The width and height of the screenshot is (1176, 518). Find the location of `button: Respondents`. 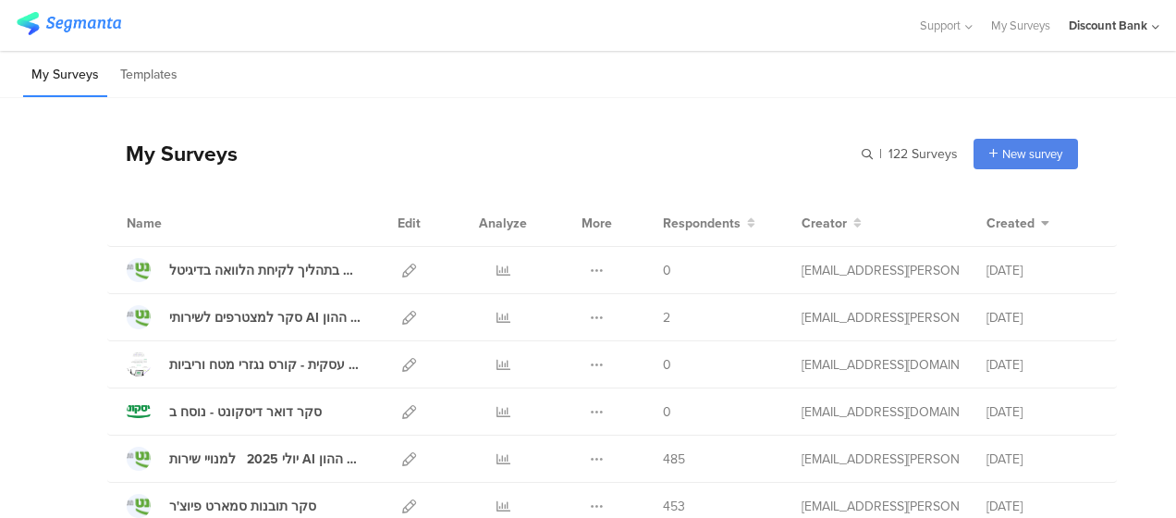

button: Respondents is located at coordinates (709, 223).